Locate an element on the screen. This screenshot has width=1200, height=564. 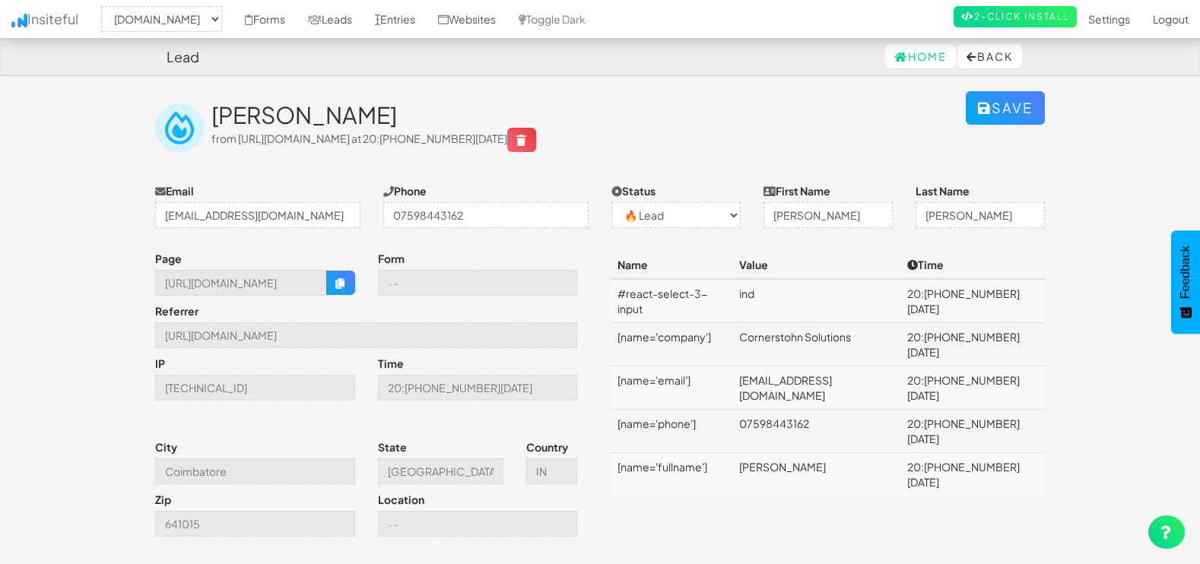
label: First Name is located at coordinates (797, 191).